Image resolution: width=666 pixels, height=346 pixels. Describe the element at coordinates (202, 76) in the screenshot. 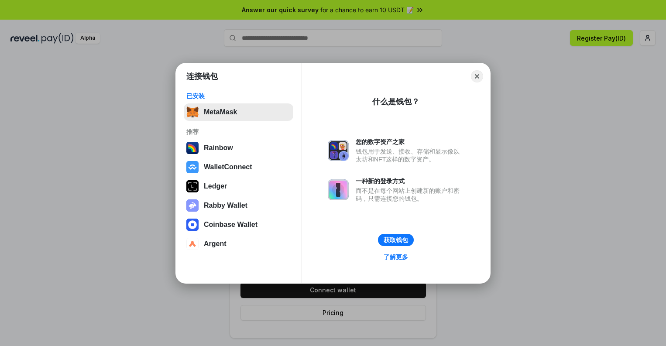

I see `h1: 连接钱包` at that location.